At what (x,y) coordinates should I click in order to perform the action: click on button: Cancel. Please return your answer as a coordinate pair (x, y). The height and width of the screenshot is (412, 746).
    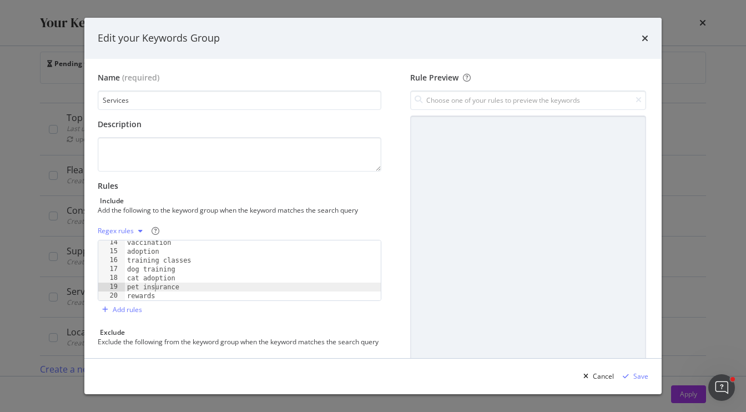
    Looking at the image, I should click on (596, 377).